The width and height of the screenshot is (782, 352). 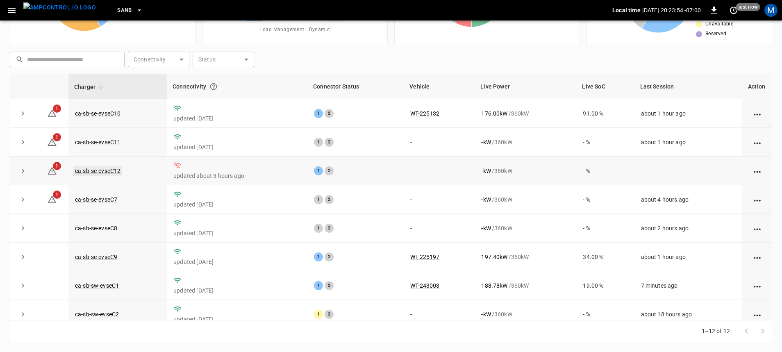 I want to click on td: about 2 hours ago, so click(x=688, y=228).